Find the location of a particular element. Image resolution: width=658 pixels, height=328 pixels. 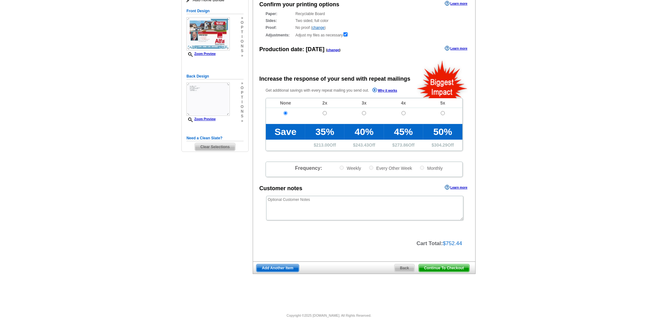

strong: Sides: is located at coordinates (280, 21).